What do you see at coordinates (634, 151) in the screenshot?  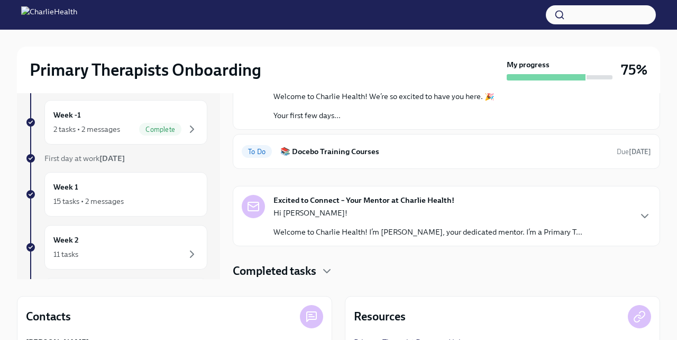 I see `span: Due` at bounding box center [634, 151].